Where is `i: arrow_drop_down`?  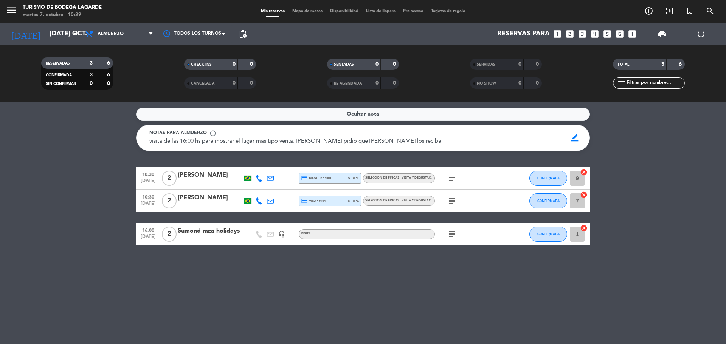
i: arrow_drop_down is located at coordinates (75, 34).